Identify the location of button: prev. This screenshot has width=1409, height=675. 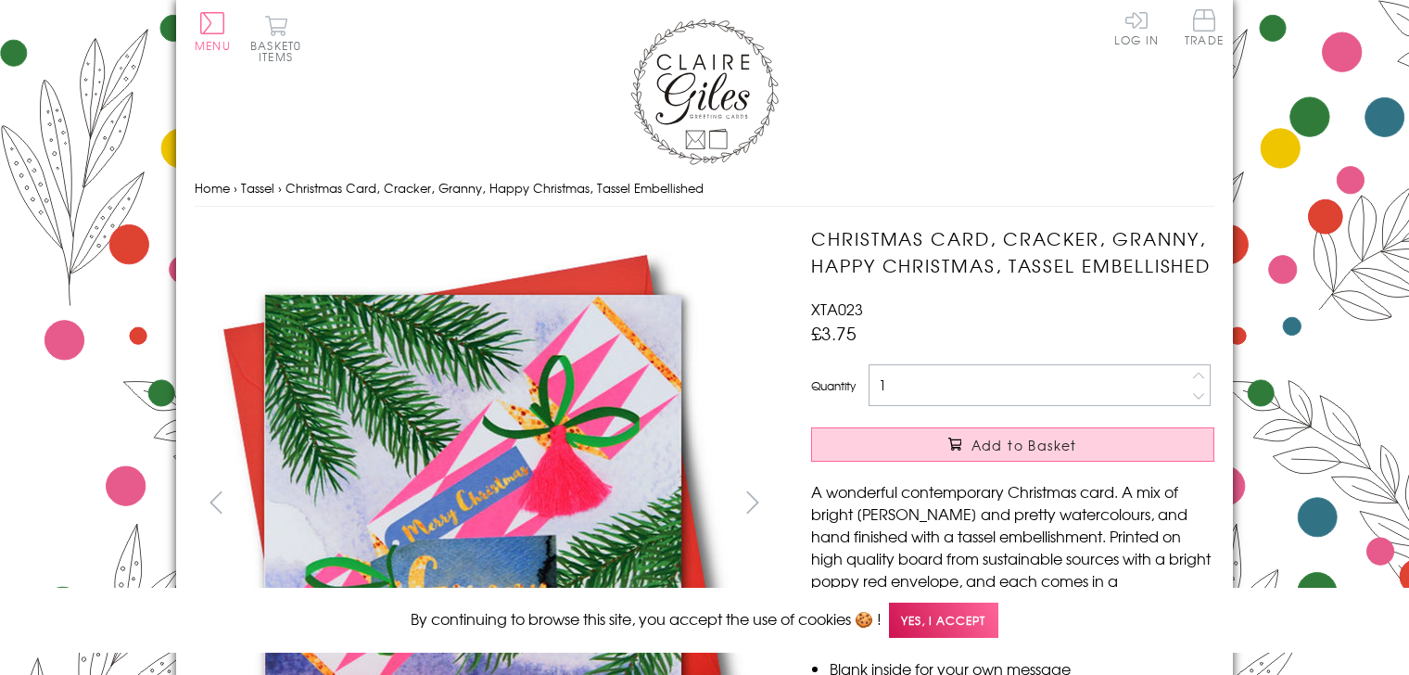
(215, 501).